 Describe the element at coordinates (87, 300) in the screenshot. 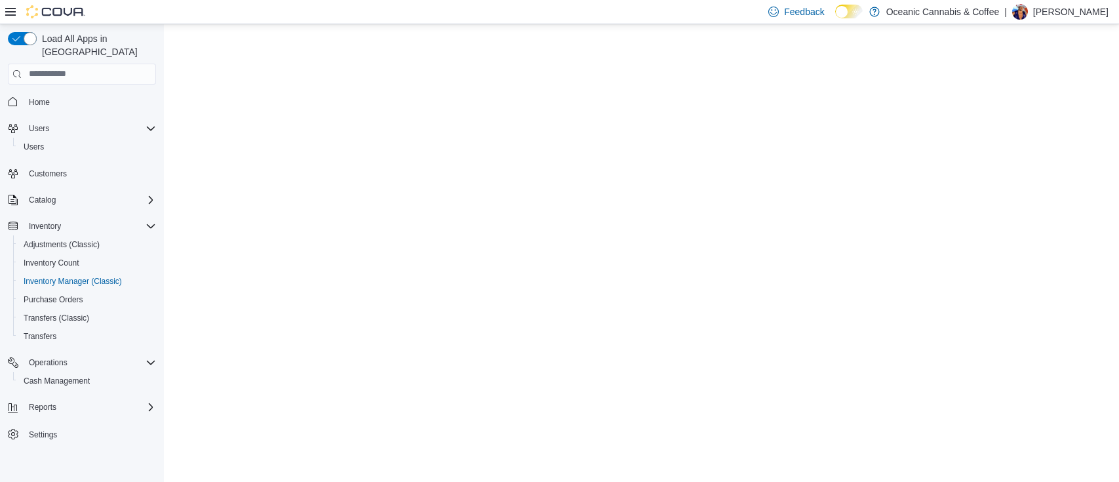

I see `button: Purchase Orders` at that location.